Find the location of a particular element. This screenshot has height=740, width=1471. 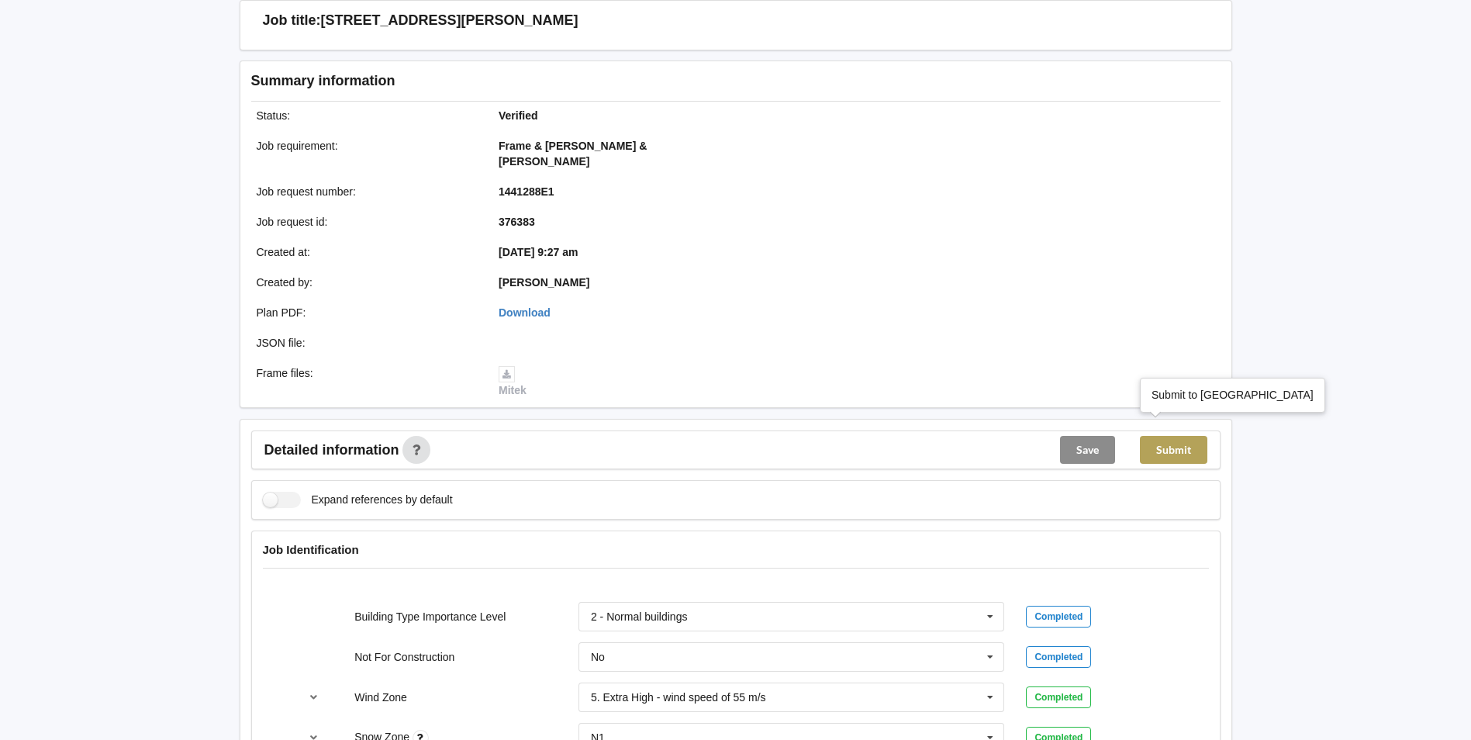

h4: Job Identification is located at coordinates (736, 549).